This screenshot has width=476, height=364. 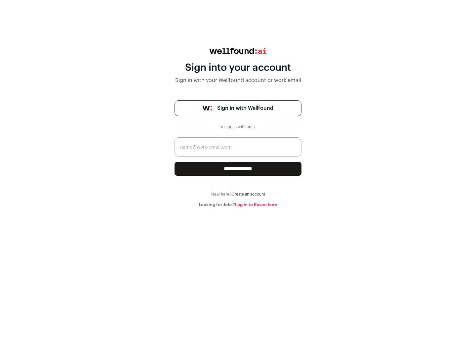 I want to click on div: Sign in with your Wellfound account or work email, so click(x=238, y=80).